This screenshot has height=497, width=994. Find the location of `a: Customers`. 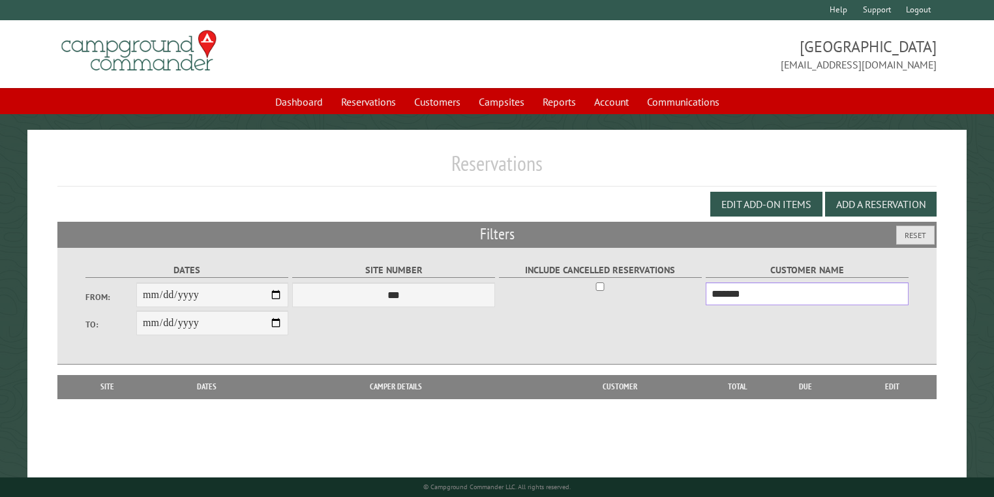

a: Customers is located at coordinates (437, 102).